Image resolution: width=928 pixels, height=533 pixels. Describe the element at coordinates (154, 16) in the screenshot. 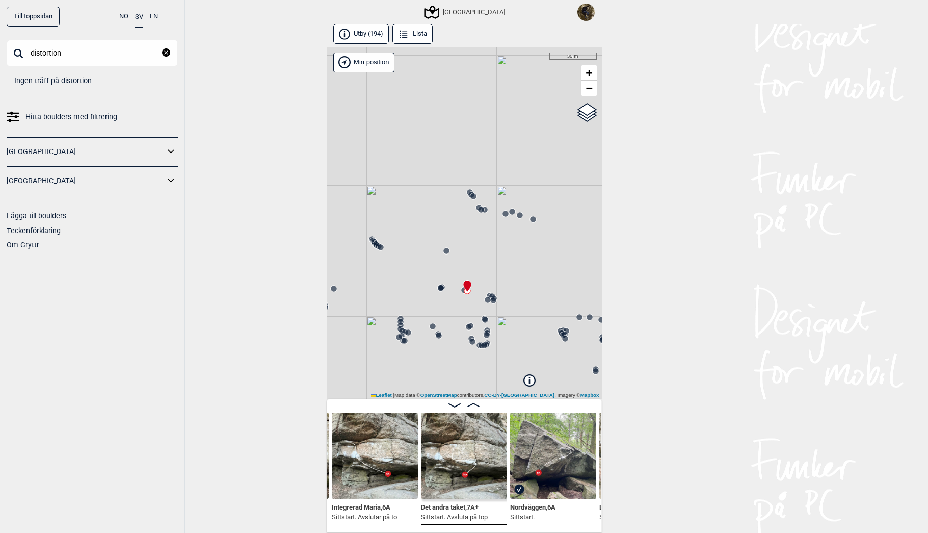

I see `button: EN` at that location.